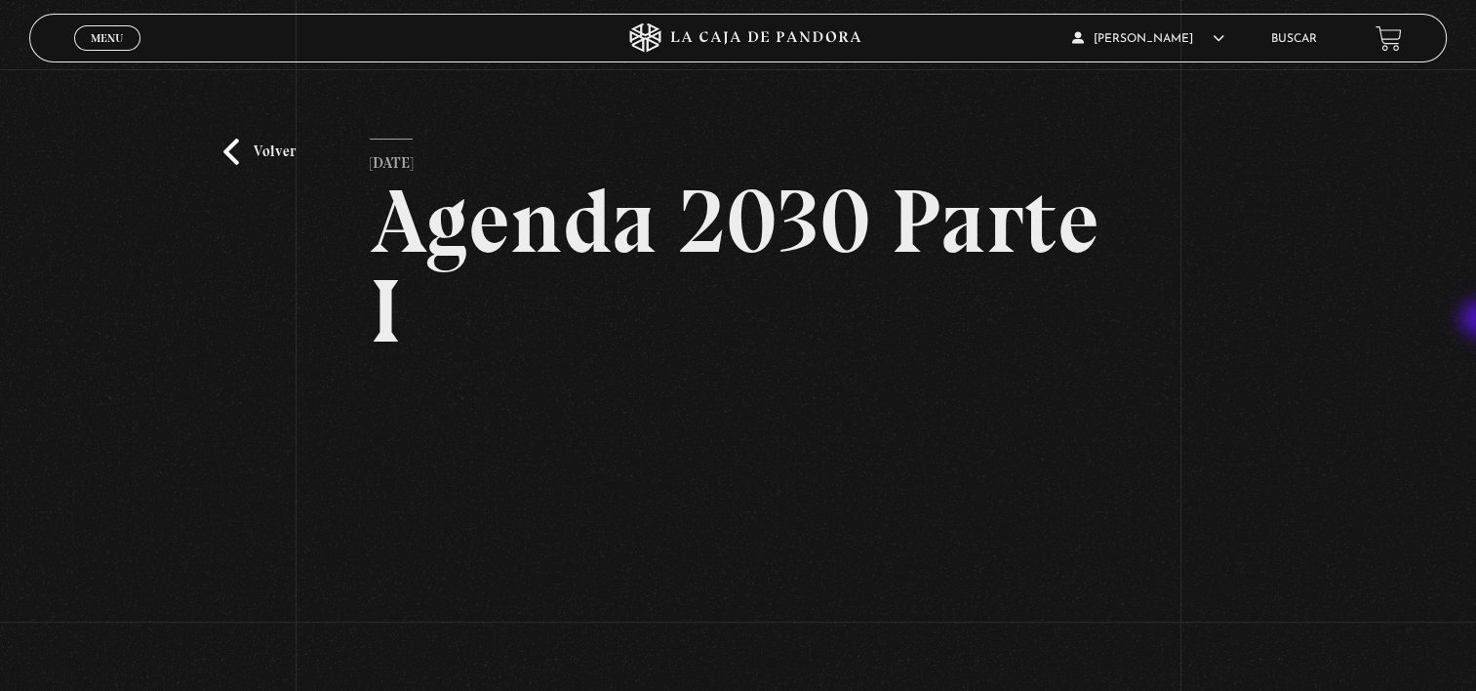 Image resolution: width=1476 pixels, height=691 pixels. I want to click on a: View your shopping cart, so click(1388, 38).